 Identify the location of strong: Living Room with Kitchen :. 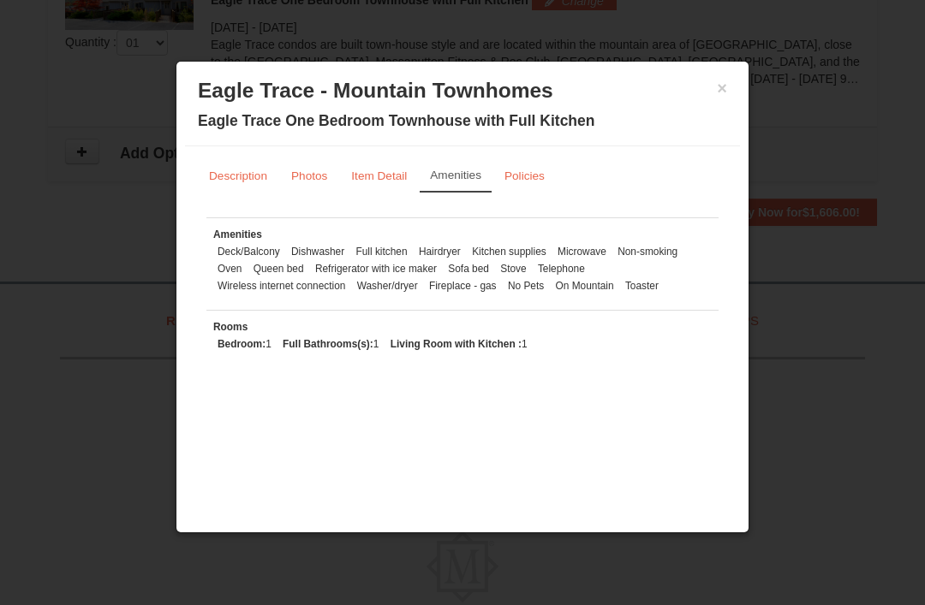
(455, 344).